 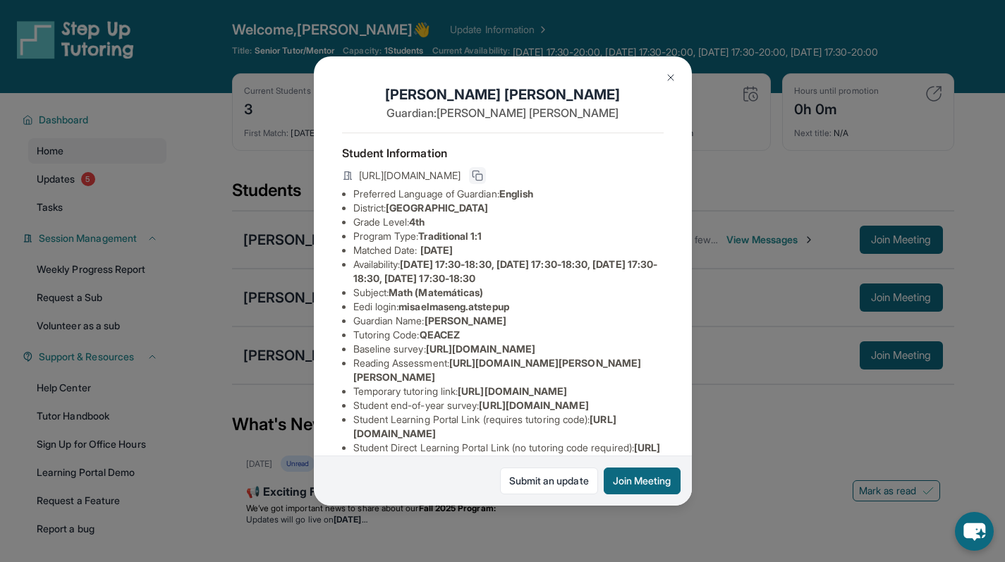 I want to click on span: QEACEZ, so click(x=440, y=334).